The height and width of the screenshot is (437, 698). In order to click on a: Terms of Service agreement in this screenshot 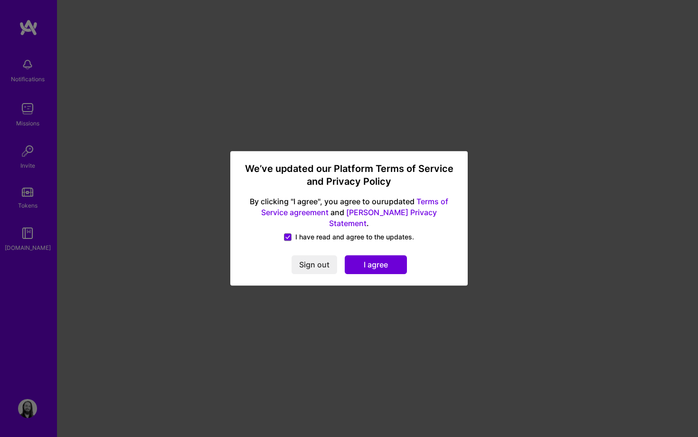, I will do `click(355, 207)`.